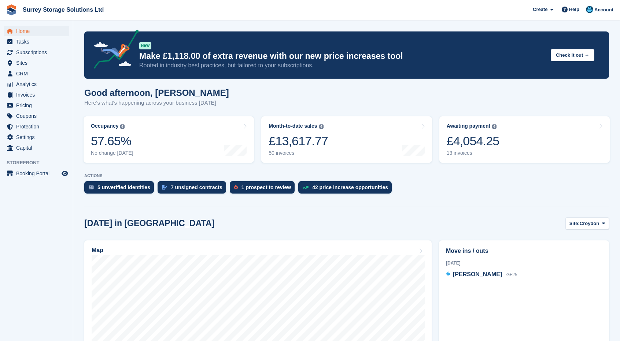 The image size is (620, 341). Describe the element at coordinates (38, 137) in the screenshot. I see `span: Settings` at that location.